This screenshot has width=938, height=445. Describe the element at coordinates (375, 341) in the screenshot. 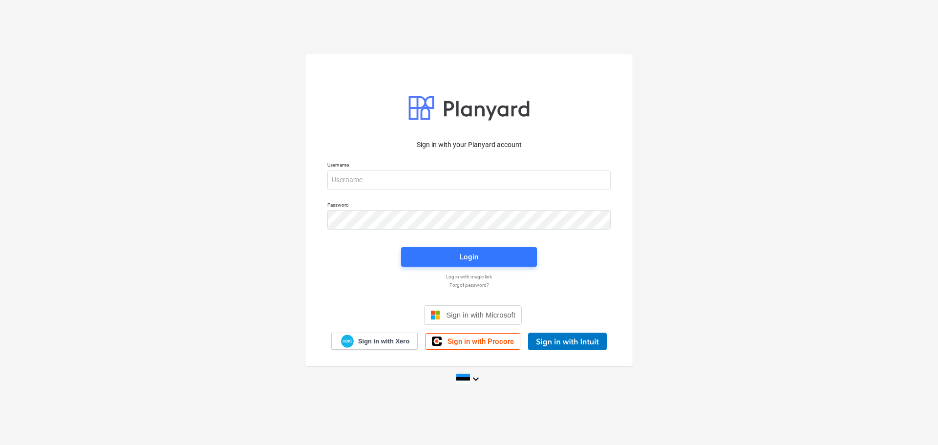

I see `a: Sign in with Xero` at that location.